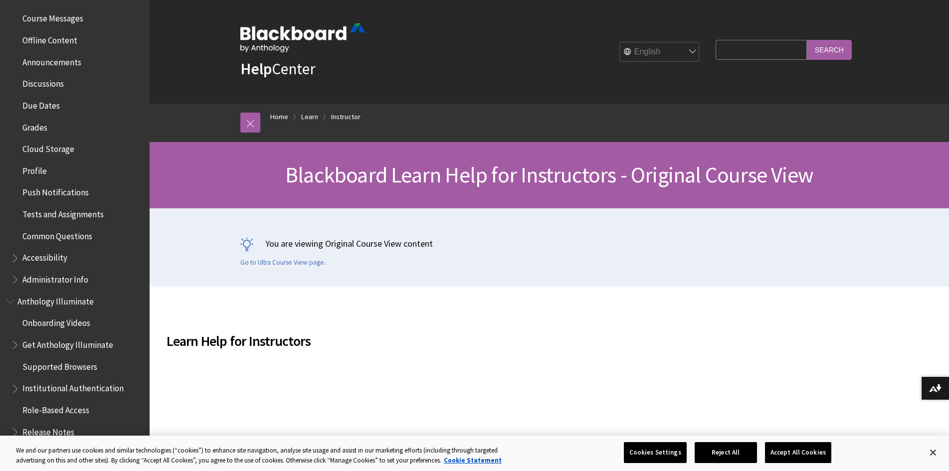 Image resolution: width=949 pixels, height=471 pixels. Describe the element at coordinates (48, 430) in the screenshot. I see `span: Release Notes` at that location.